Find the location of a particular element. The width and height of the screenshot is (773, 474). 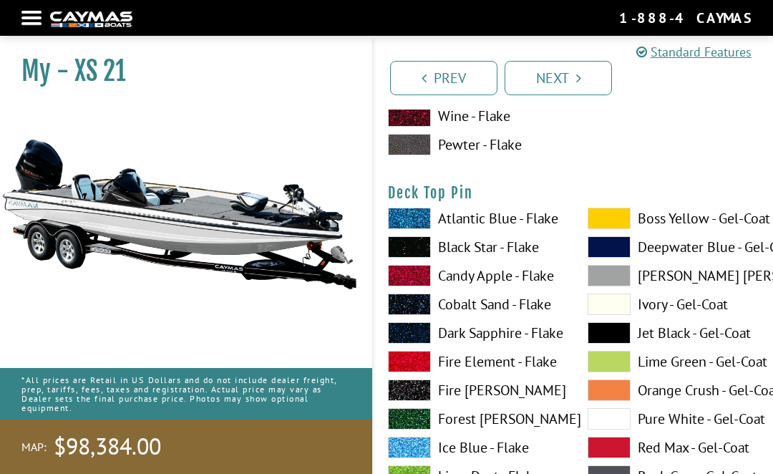

label: Pewter - Flake is located at coordinates (473, 145).